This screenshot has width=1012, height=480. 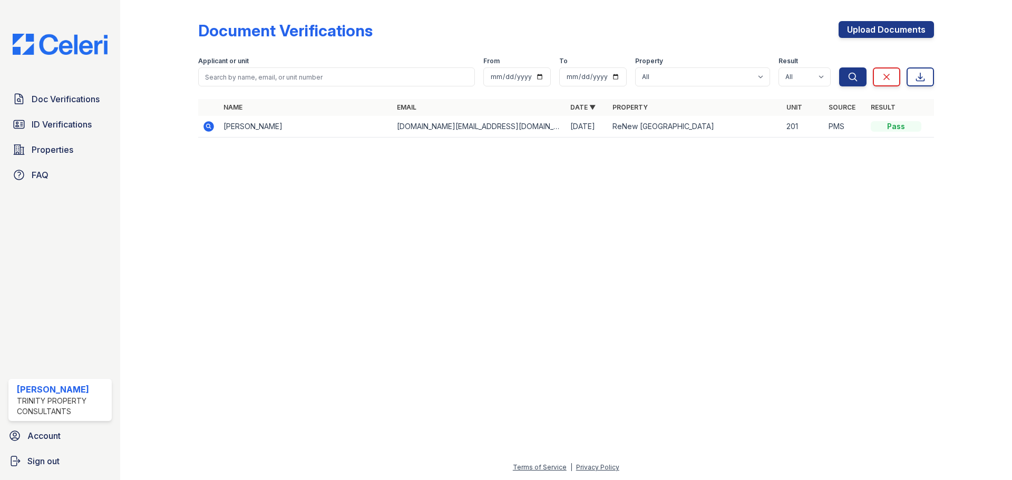 I want to click on img: CE_Logo_Blue-a8612792a0a2168367f1c8372b55b34899dd931a85d93a1a3d3e32e68fde9ad4.png, so click(x=60, y=44).